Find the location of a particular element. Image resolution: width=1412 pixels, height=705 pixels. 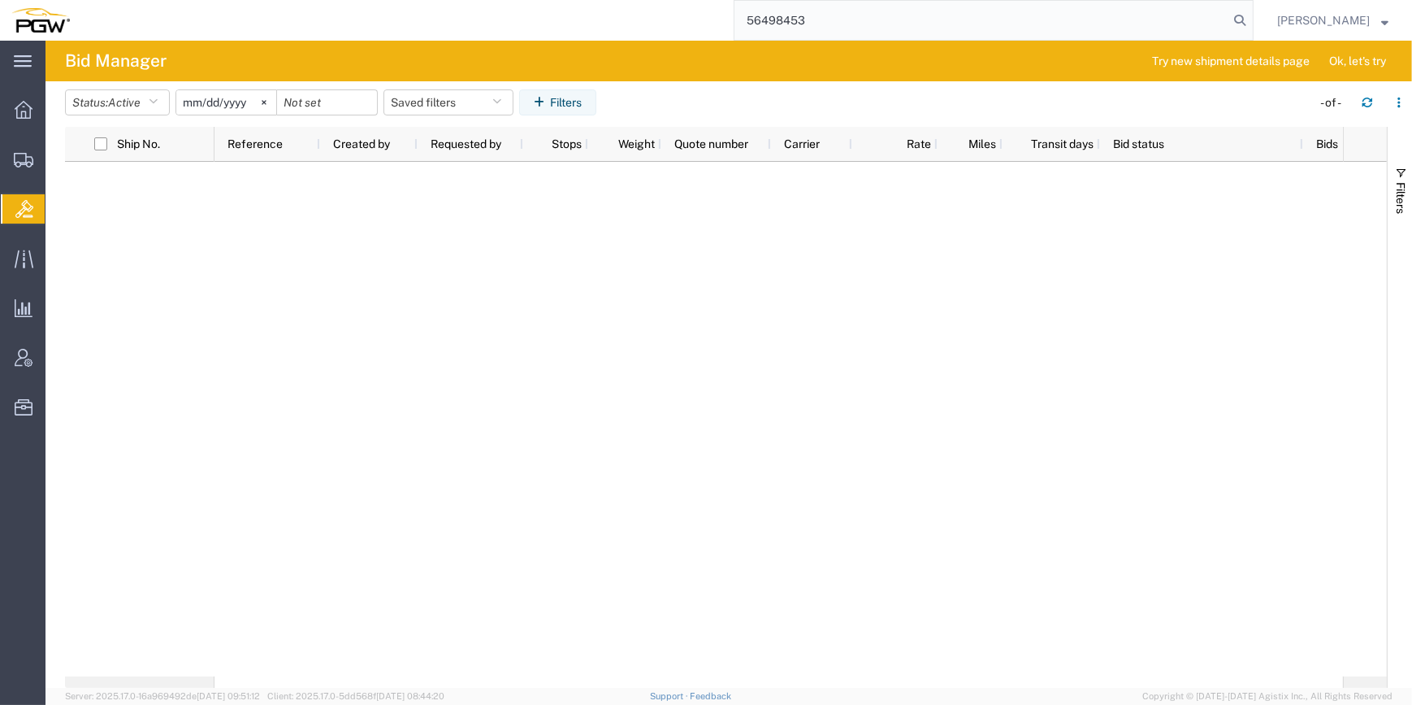

span: Bids is located at coordinates (1327, 144).